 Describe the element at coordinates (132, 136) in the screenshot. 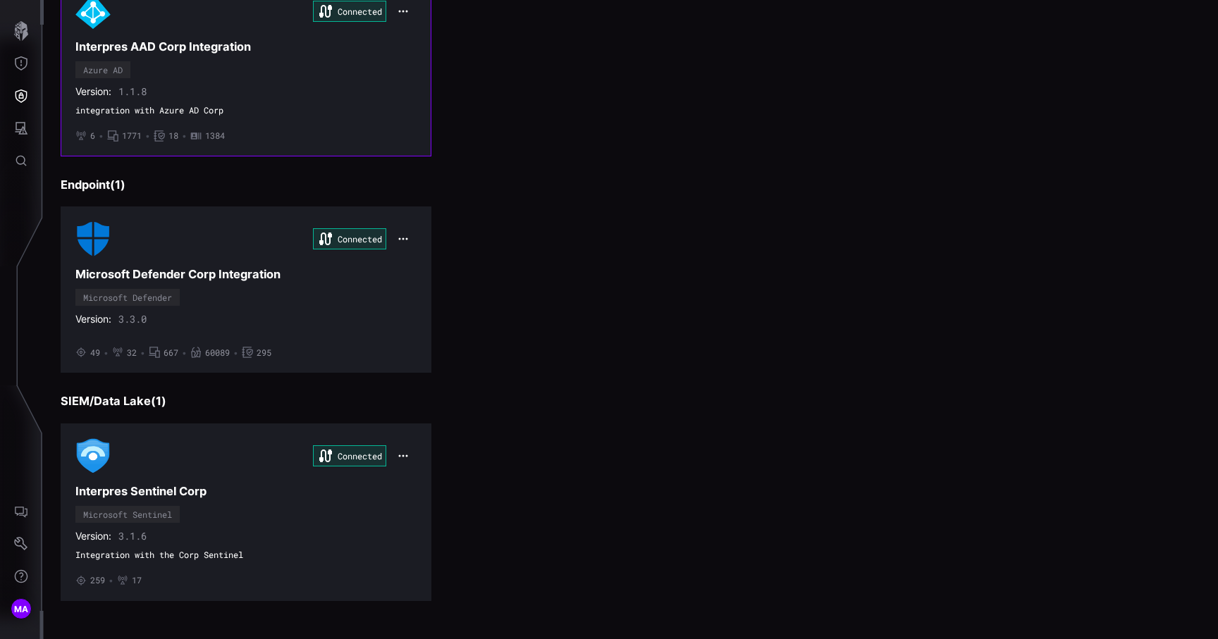

I see `span: 1771` at that location.